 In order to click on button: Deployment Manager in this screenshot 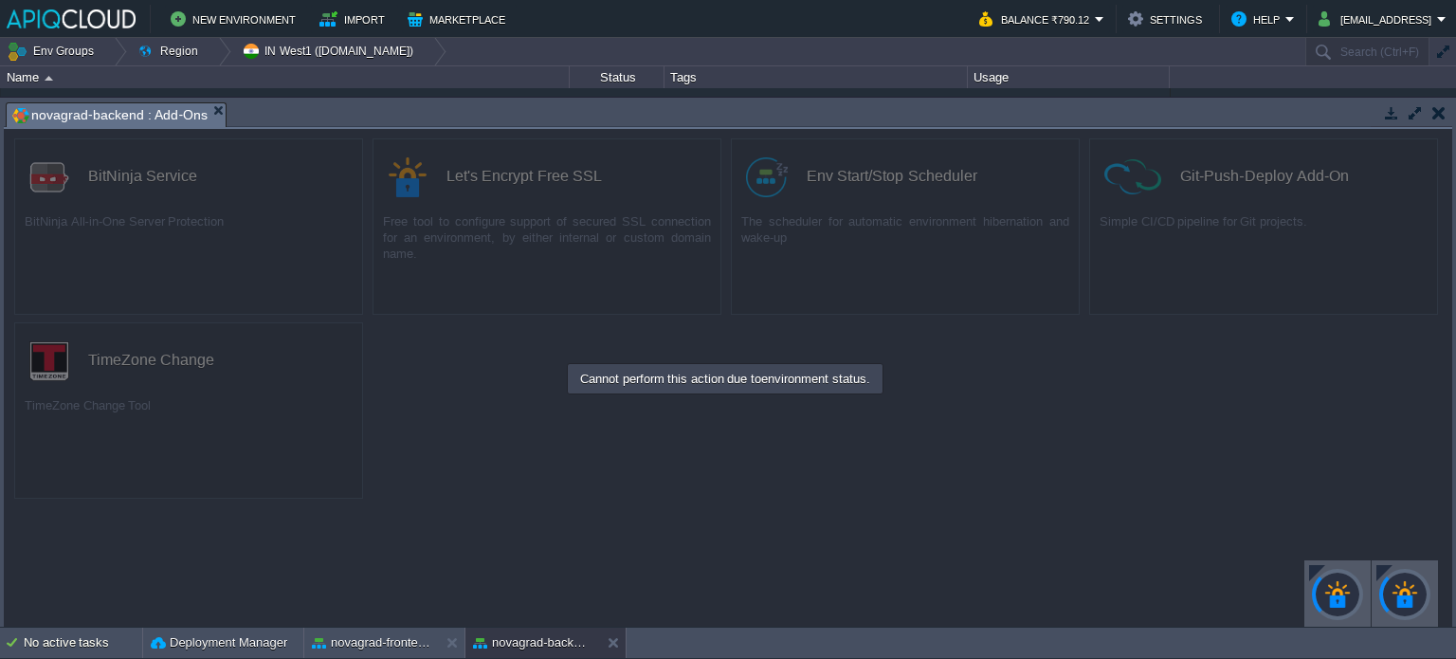, I will do `click(219, 643)`.